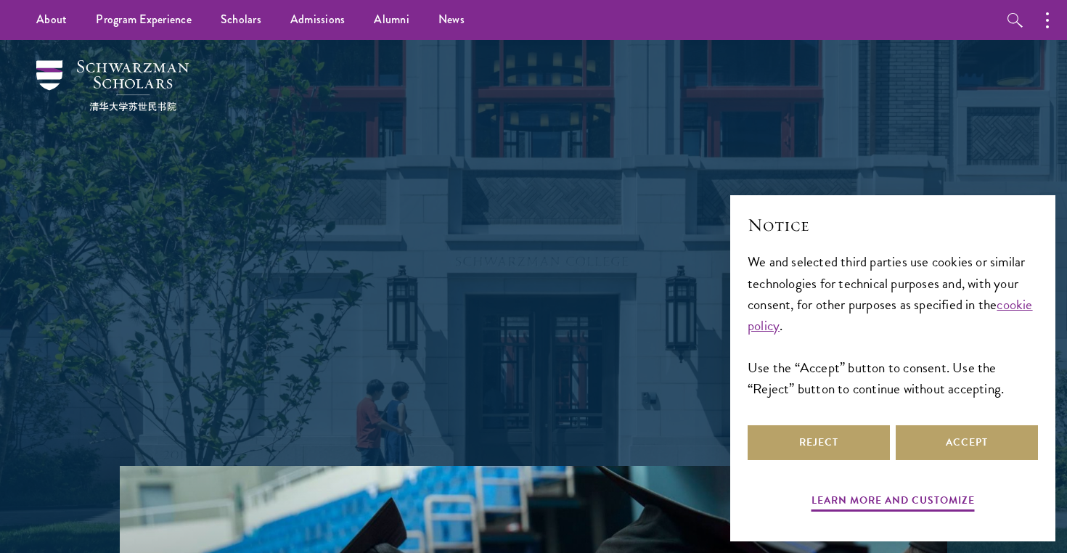 The width and height of the screenshot is (1067, 553). I want to click on button: Learn more and customize, so click(893, 503).